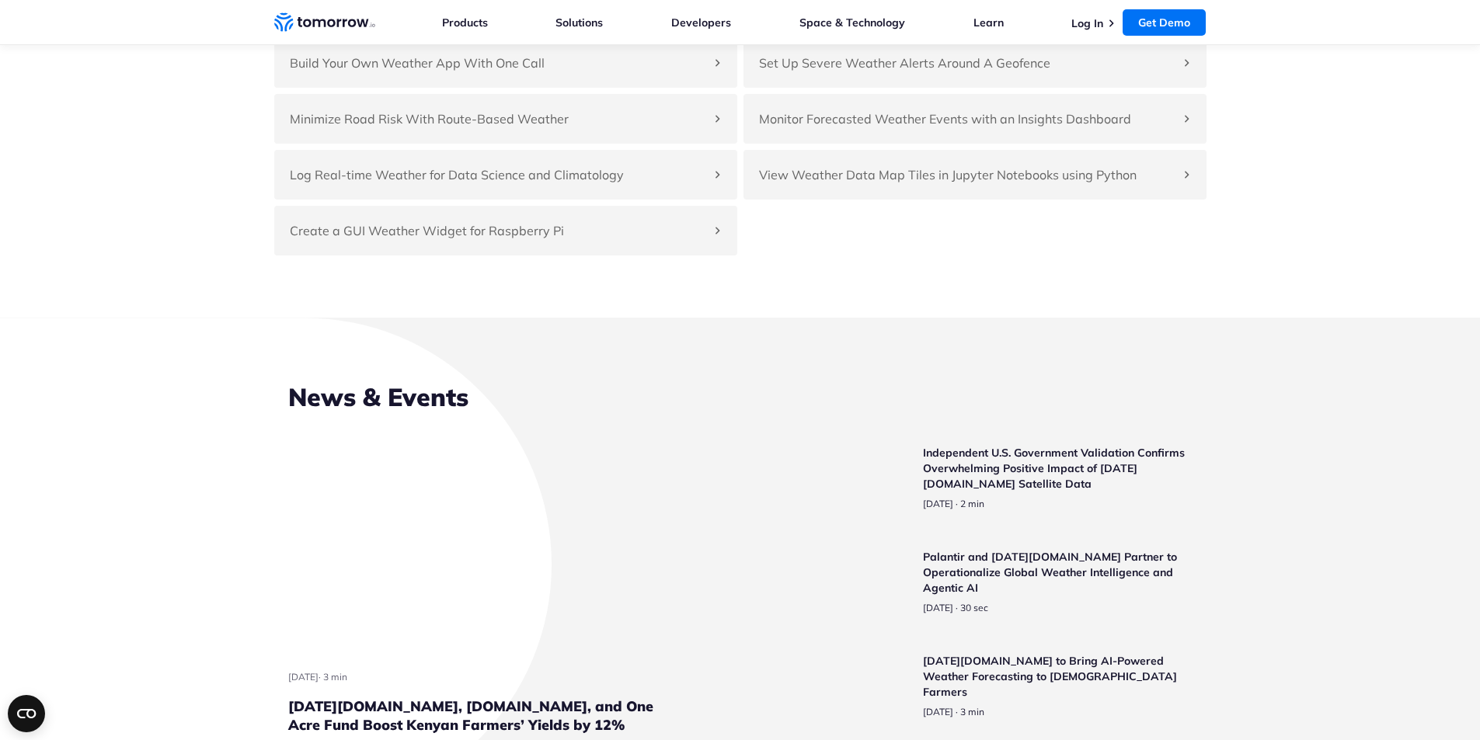  What do you see at coordinates (701, 23) in the screenshot?
I see `a: Developers` at bounding box center [701, 23].